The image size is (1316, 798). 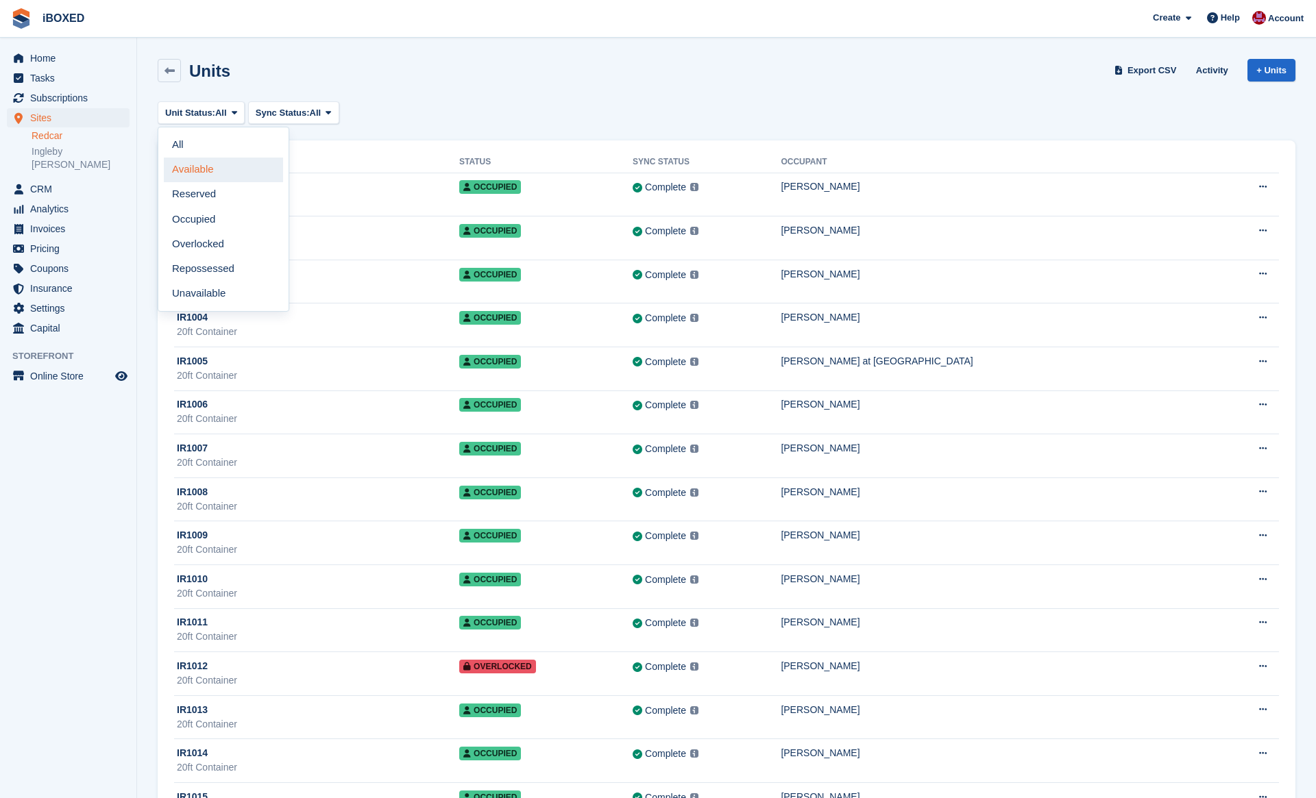 What do you see at coordinates (71, 189) in the screenshot?
I see `span: CRM` at bounding box center [71, 189].